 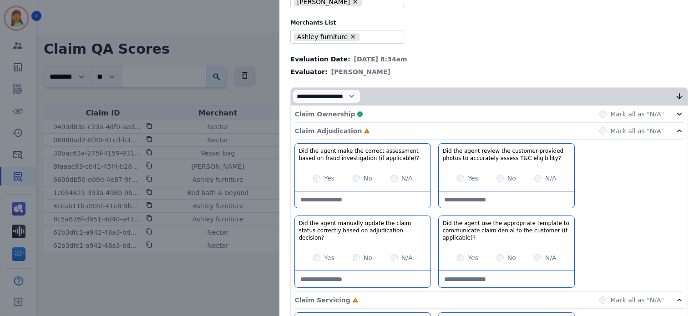 What do you see at coordinates (489, 72) in the screenshot?
I see `div: Evaluator:` at bounding box center [489, 72].